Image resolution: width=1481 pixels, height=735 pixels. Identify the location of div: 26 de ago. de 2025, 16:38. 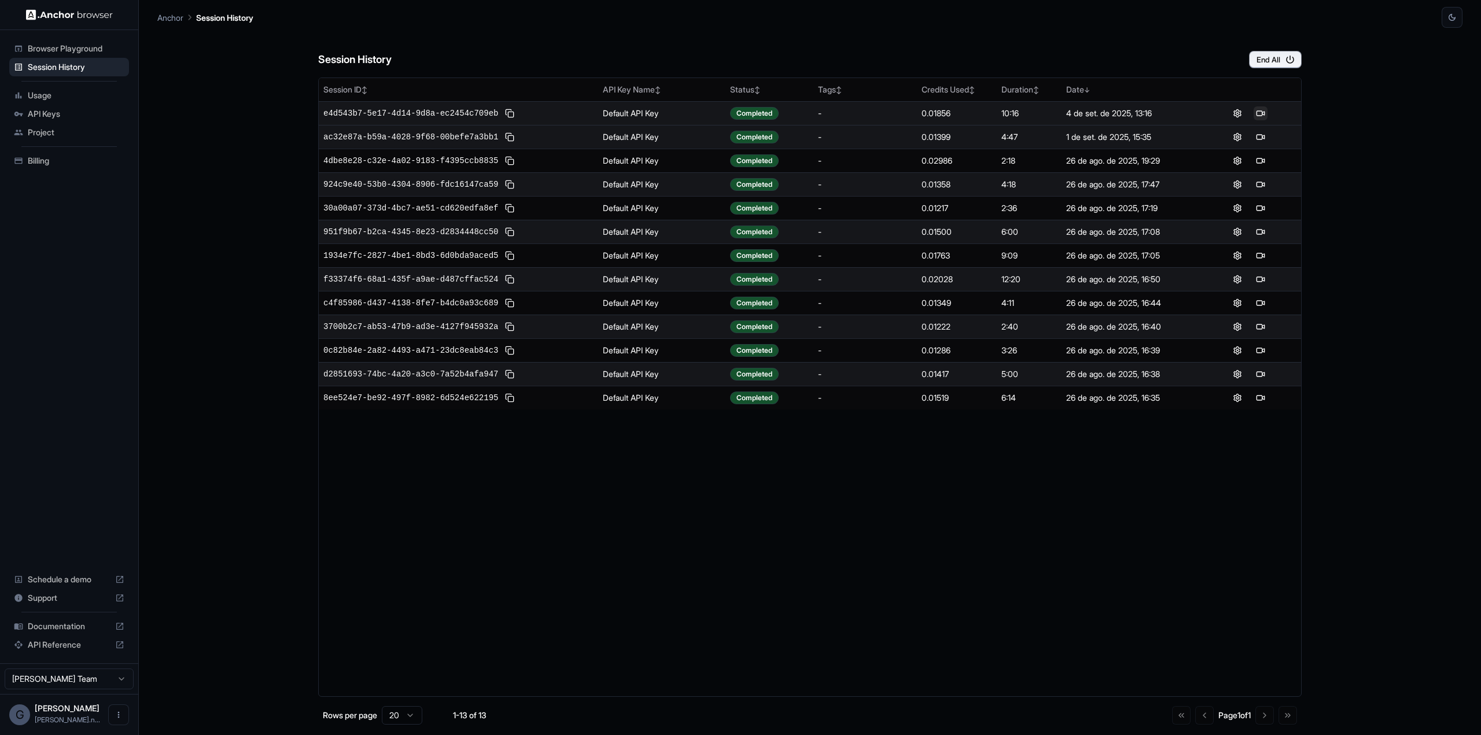
(1129, 374).